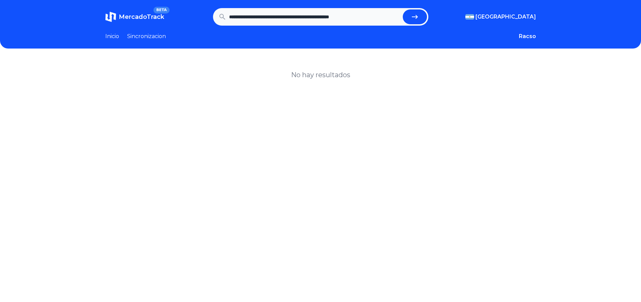 The height and width of the screenshot is (302, 641). I want to click on h1: No hay resultados, so click(321, 75).